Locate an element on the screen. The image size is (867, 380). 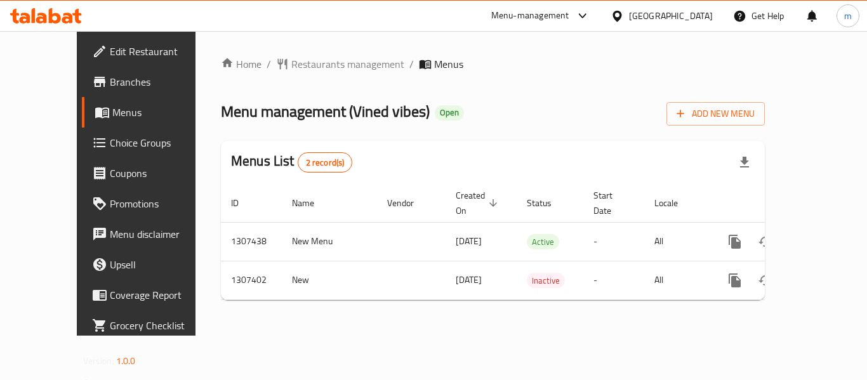
span: Version: is located at coordinates (98, 361).